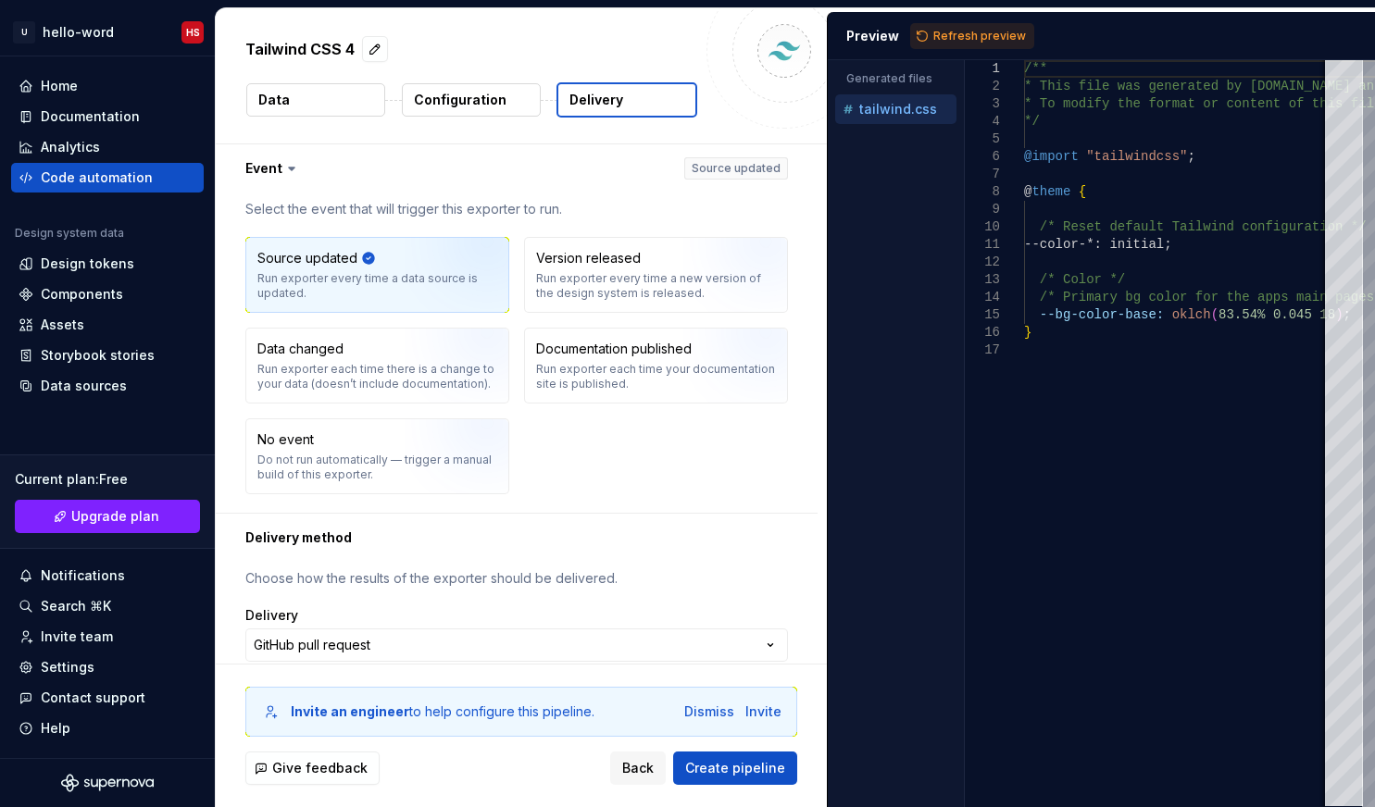  What do you see at coordinates (107, 517) in the screenshot?
I see `a: Upgrade plan` at bounding box center [107, 517].